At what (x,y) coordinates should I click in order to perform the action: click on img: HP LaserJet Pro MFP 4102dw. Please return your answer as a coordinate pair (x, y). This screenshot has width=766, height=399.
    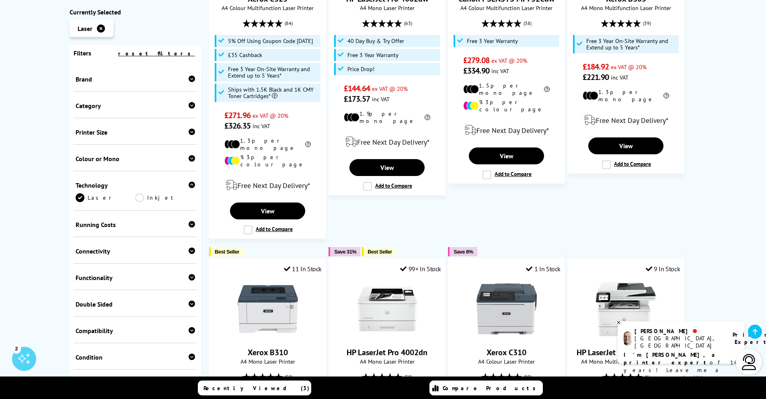
    Looking at the image, I should click on (626, 309).